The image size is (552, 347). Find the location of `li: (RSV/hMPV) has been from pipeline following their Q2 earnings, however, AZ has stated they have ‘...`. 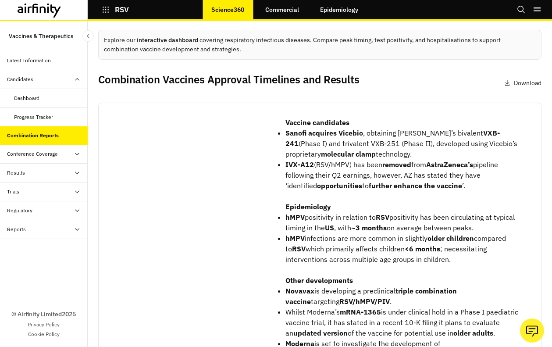

li: (RSV/hMPV) has been from pipeline following their Q2 earnings, however, AZ has stated they have ‘... is located at coordinates (406, 175).